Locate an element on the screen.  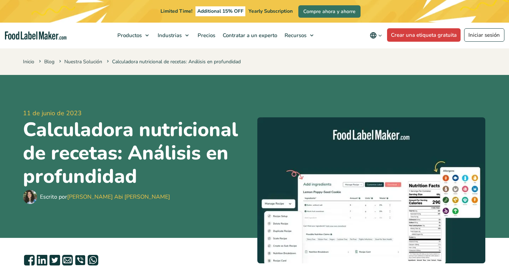
span: Limited Time! is located at coordinates (176, 11).